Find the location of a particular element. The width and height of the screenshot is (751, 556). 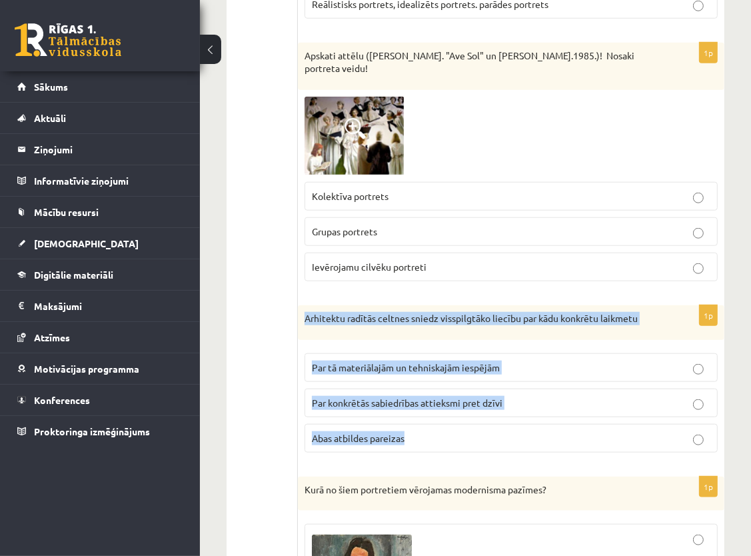

input: Par tā materiālajām un tehniskajām iespējām is located at coordinates (698, 369).